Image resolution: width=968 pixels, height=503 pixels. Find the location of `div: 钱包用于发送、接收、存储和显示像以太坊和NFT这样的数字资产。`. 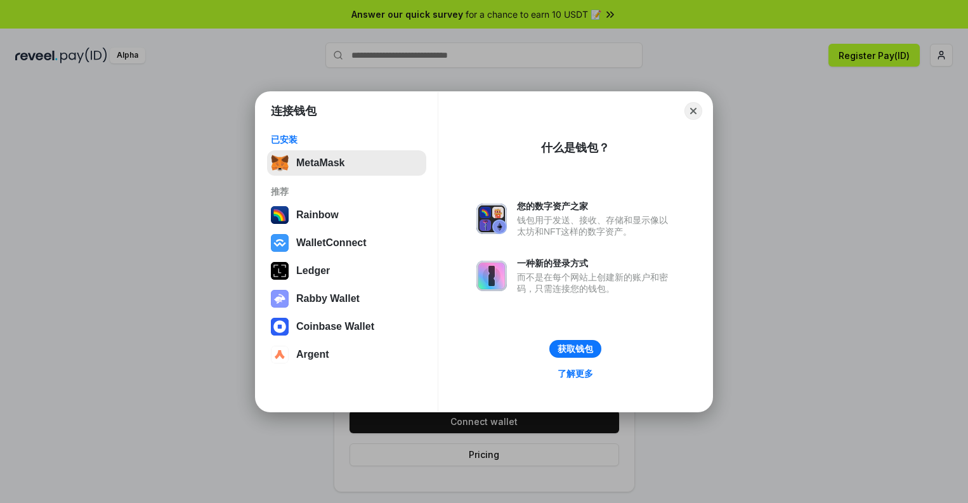

div: 钱包用于发送、接收、存储和显示像以太坊和NFT这样的数字资产。 is located at coordinates (595, 226).